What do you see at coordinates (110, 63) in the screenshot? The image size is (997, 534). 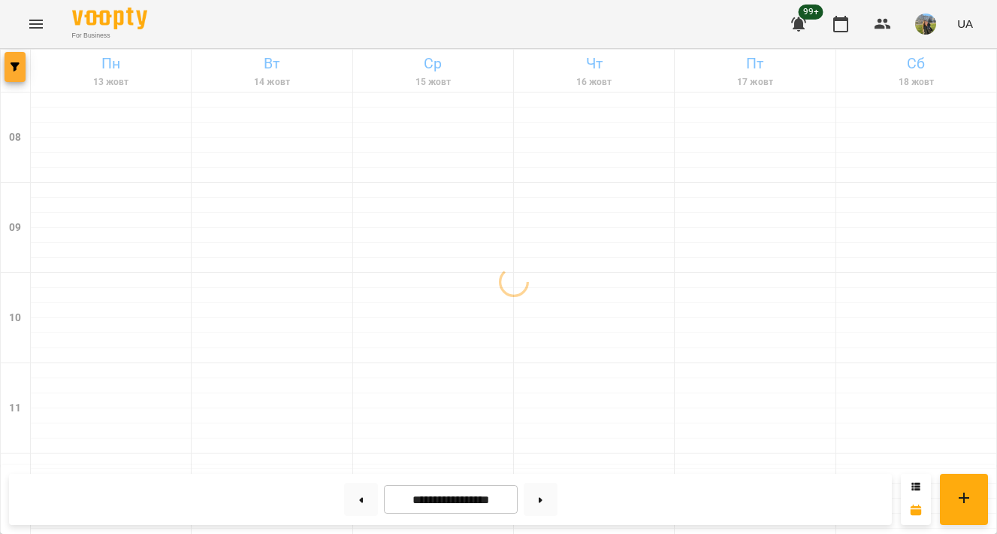 I see `h6: Пн` at bounding box center [110, 63].